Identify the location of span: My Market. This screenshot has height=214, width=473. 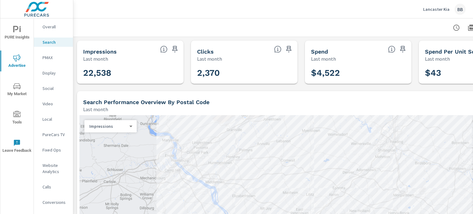
(17, 90).